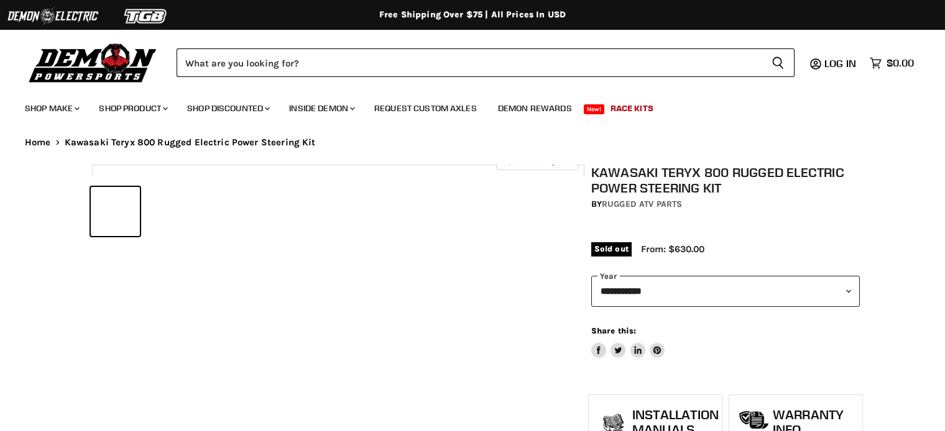 This screenshot has width=945, height=431. I want to click on a: Log in, so click(841, 63).